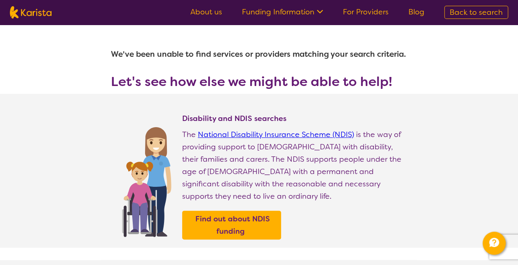  I want to click on h3: Let's see how else we might be able to help!, so click(259, 82).